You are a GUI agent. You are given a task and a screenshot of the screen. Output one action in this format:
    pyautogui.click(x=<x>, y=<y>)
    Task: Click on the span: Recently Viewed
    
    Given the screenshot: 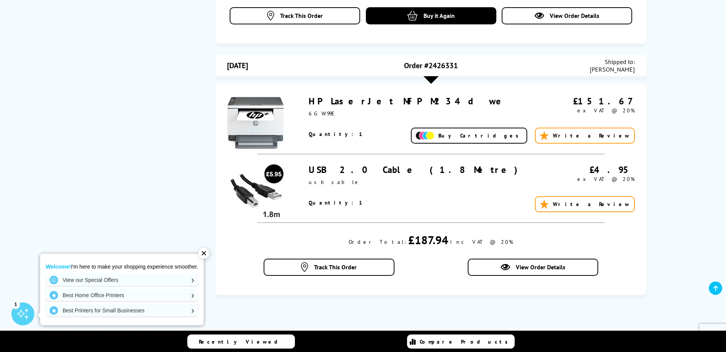 What is the action you would take?
    pyautogui.click(x=242, y=342)
    